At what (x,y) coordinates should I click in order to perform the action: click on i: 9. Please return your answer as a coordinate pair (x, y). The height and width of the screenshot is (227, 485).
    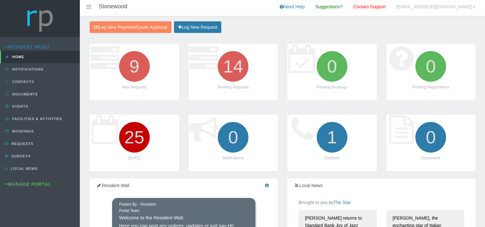
    Looking at the image, I should click on (135, 66).